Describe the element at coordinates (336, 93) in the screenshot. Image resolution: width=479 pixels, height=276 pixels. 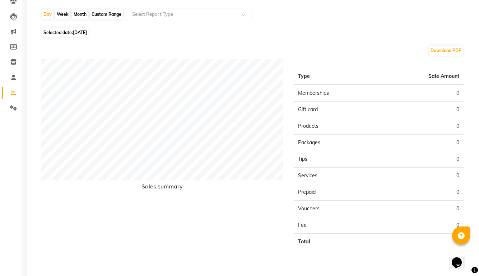
I see `td: Memberships` at that location.